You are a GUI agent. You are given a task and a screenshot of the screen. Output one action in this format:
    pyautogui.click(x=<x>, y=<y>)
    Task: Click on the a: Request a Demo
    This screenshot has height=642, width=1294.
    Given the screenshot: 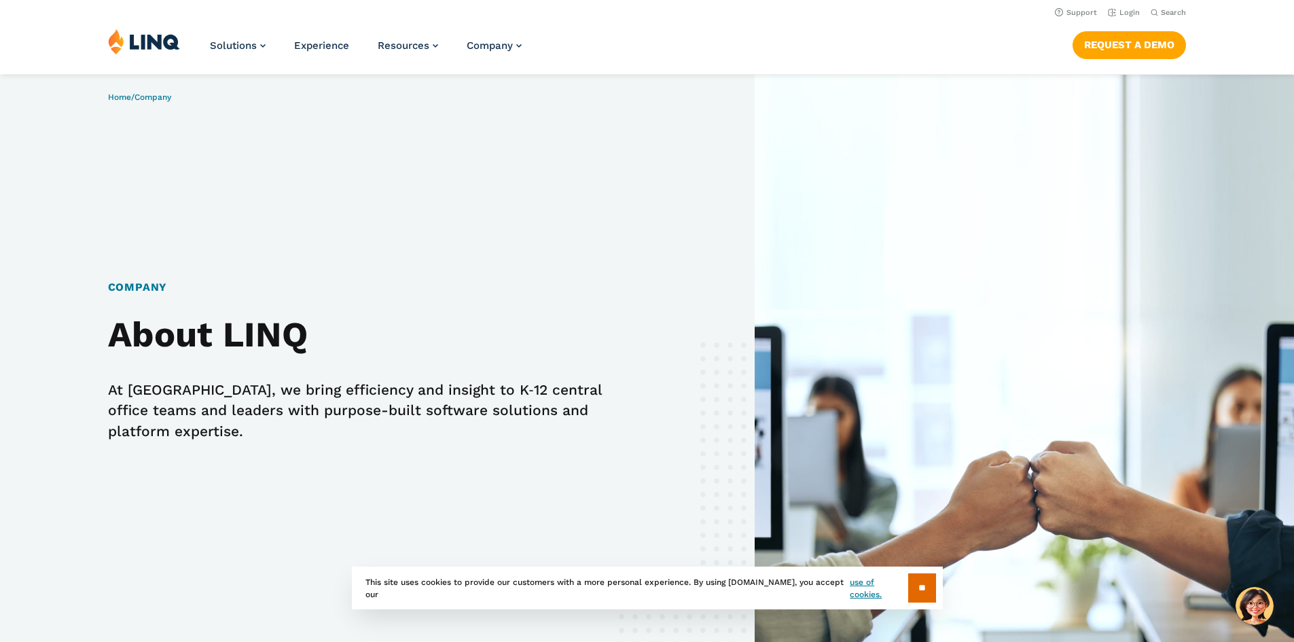 What is the action you would take?
    pyautogui.click(x=1129, y=45)
    